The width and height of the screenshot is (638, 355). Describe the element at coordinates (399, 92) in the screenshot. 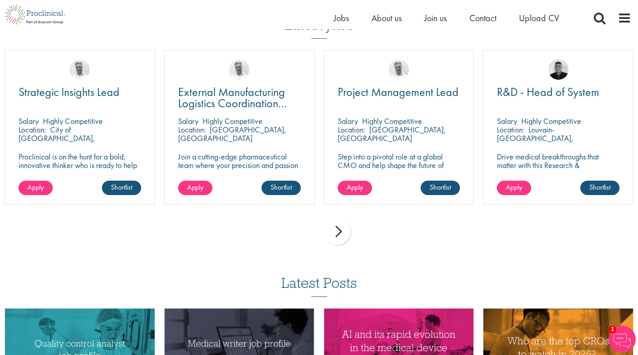

I see `a: Project Management Lead` at that location.